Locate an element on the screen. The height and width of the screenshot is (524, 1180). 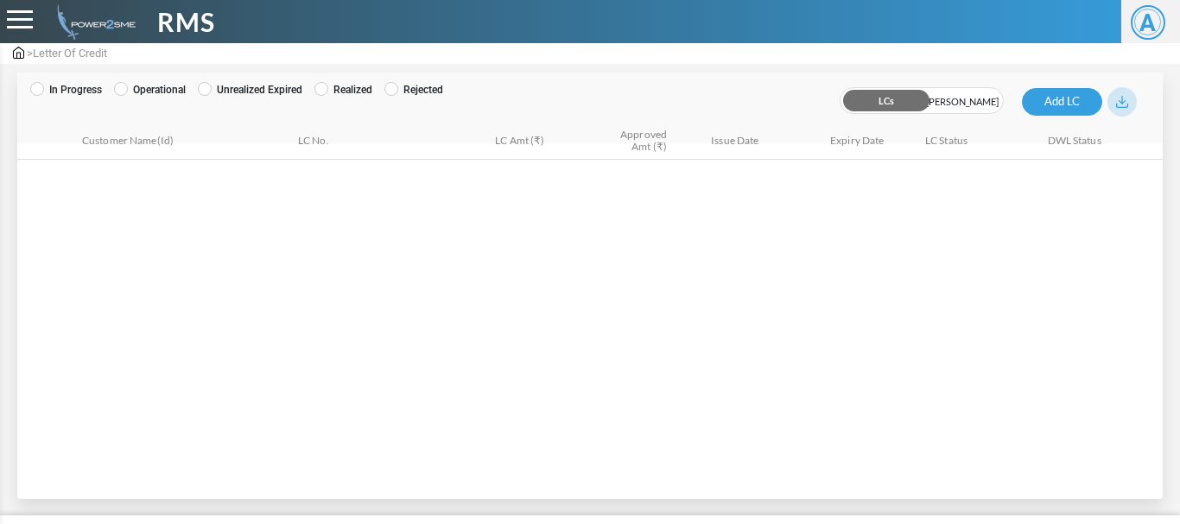
img: download_blue.svg is located at coordinates (1122, 102).